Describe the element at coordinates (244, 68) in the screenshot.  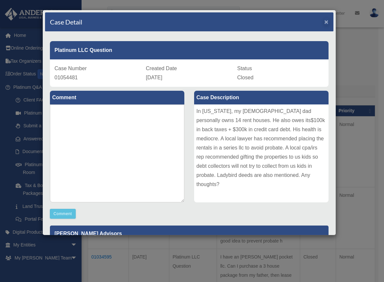
I see `span: Status` at that location.